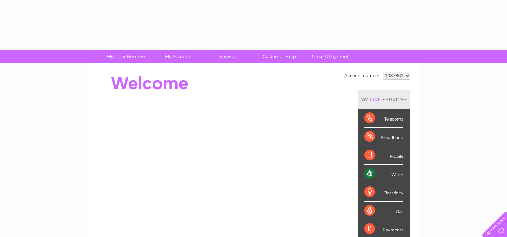  I want to click on a: Customer Help, so click(279, 56).